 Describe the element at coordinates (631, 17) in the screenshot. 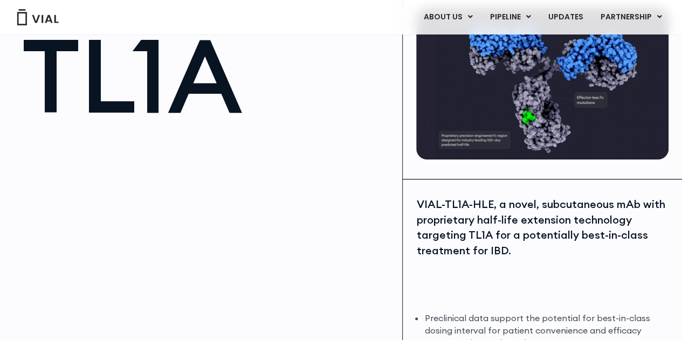

I see `a: PARTNERSHIPMenu Toggle` at that location.